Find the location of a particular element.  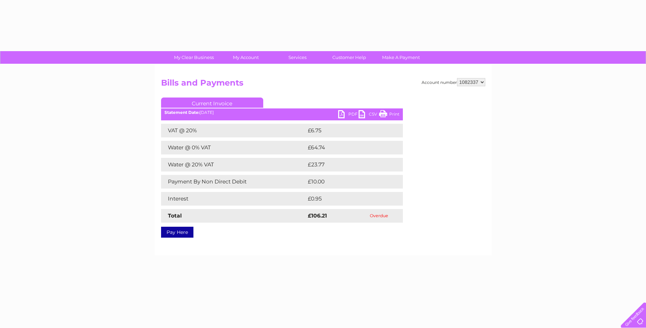

a: My Account is located at coordinates (246, 57).